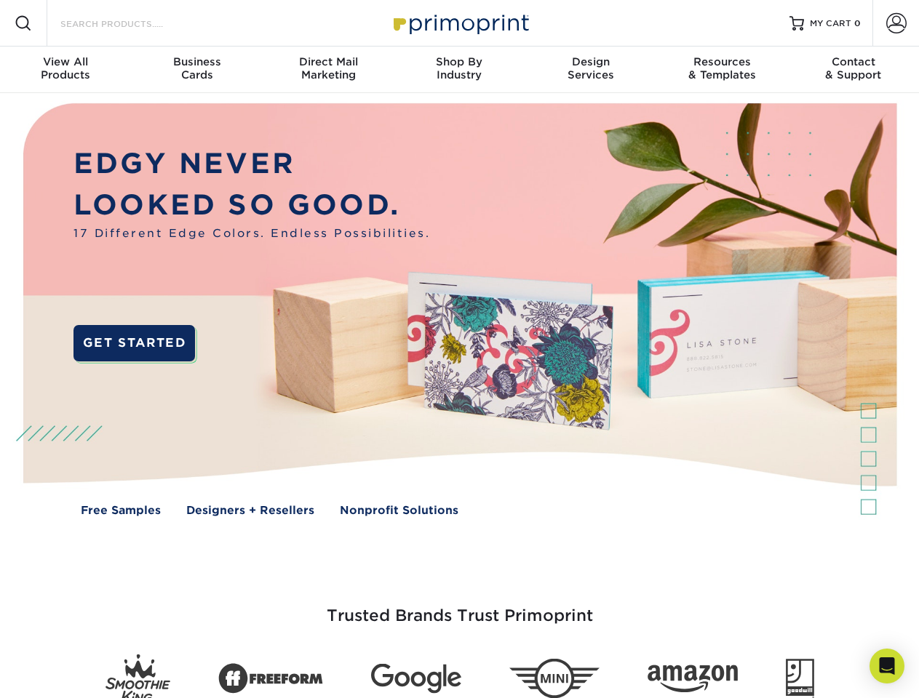  I want to click on img: Goodwill, so click(799, 679).